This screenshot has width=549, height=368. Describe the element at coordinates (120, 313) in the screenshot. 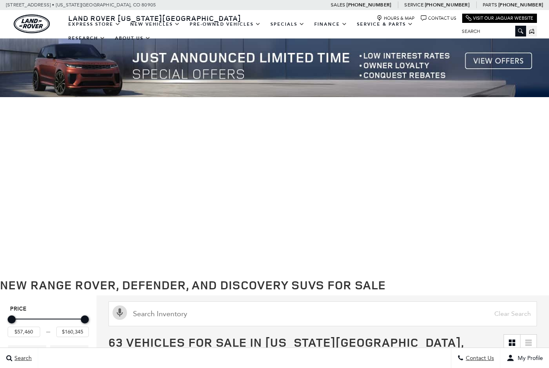

I see `svg: Click to toggle on voice search` at that location.